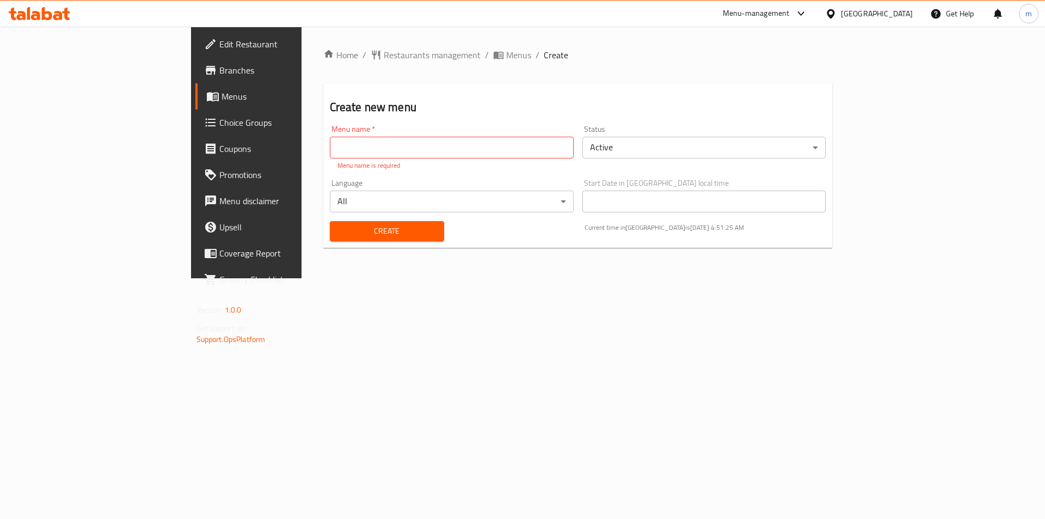  Describe the element at coordinates (452, 201) in the screenshot. I see `div: All` at that location.